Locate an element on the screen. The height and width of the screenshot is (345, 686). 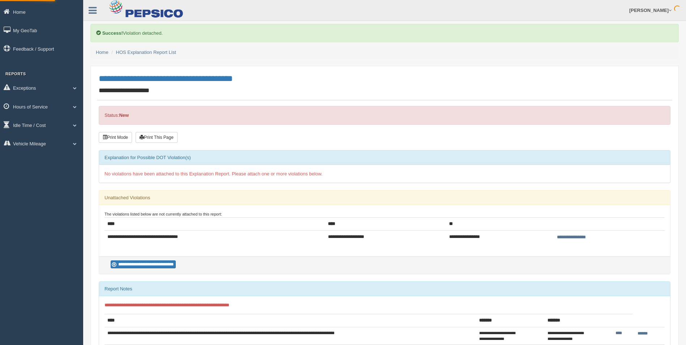
div: Explanation for Possible DOT Violation(s) is located at coordinates (384, 158).